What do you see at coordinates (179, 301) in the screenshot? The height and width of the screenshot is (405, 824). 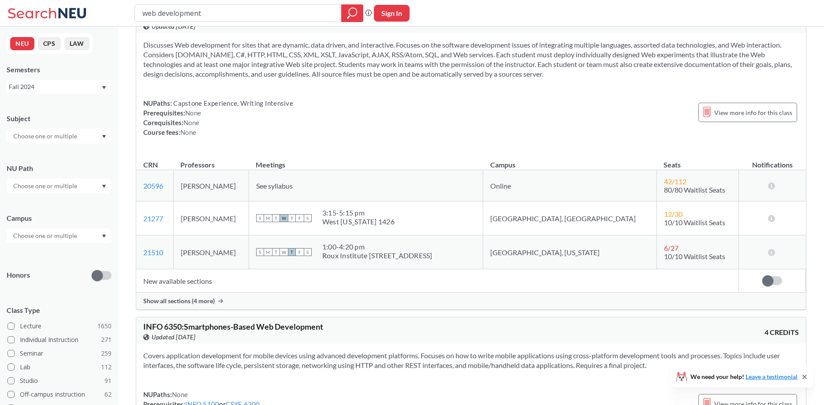 I see `span: Show all sections (4 more)` at bounding box center [179, 301].